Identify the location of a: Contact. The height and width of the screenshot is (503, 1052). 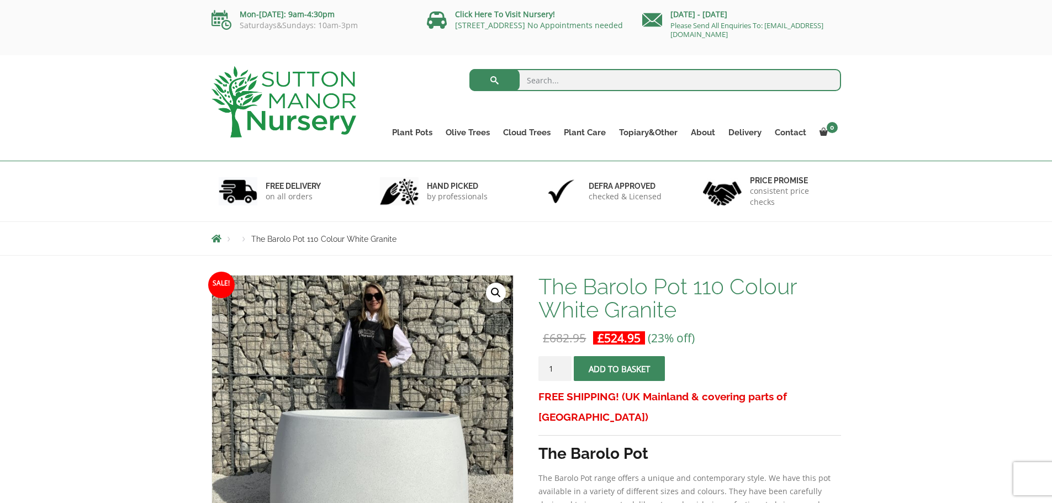
(790, 133).